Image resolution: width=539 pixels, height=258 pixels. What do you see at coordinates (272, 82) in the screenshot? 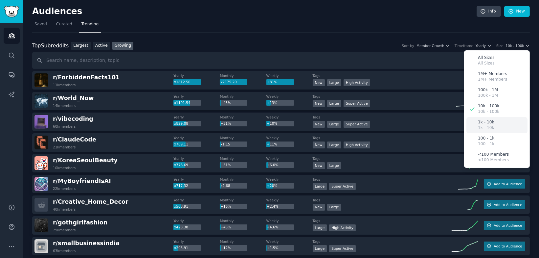
I see `span: +81%` at bounding box center [272, 82].